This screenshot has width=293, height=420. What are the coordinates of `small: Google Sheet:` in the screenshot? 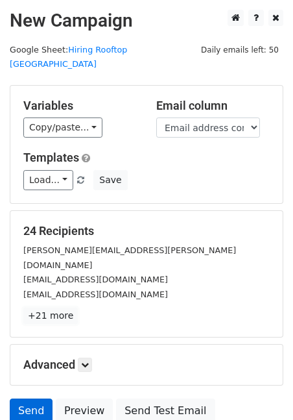 It's located at (68, 57).